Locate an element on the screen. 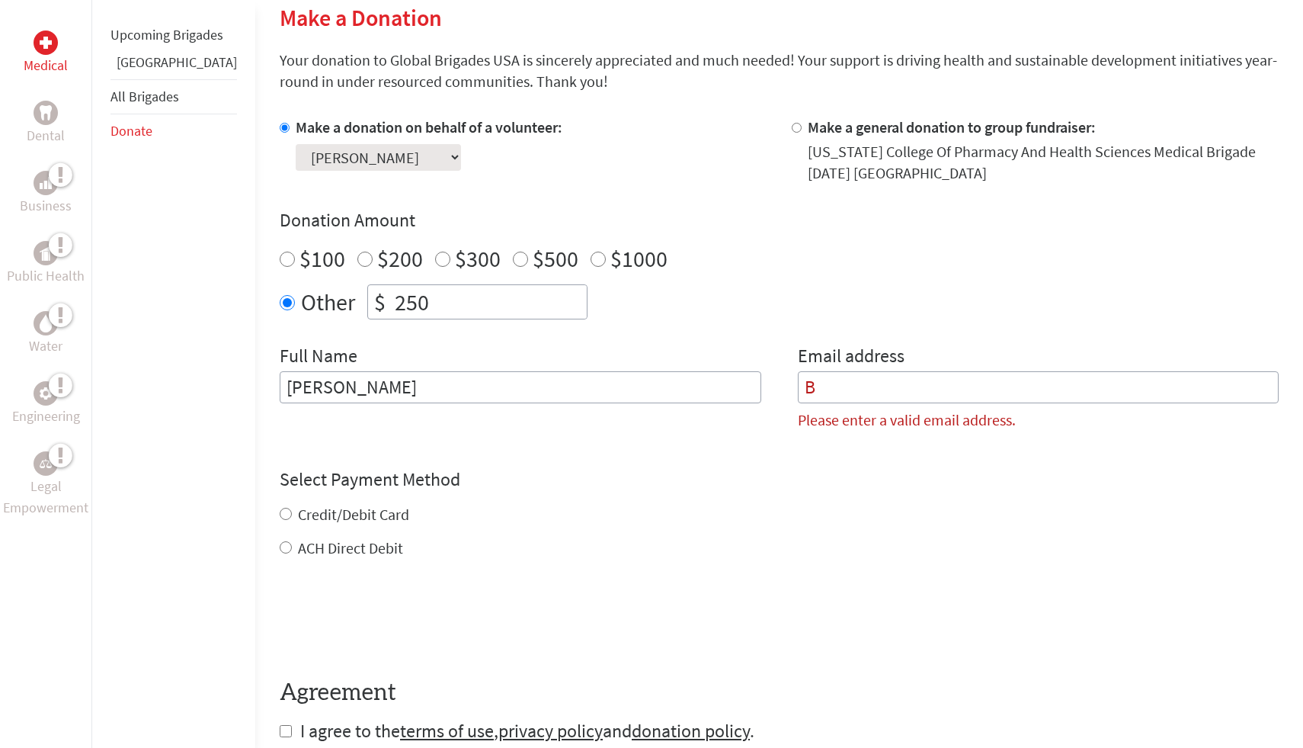  a: EngineeringEngineering is located at coordinates (46, 404).